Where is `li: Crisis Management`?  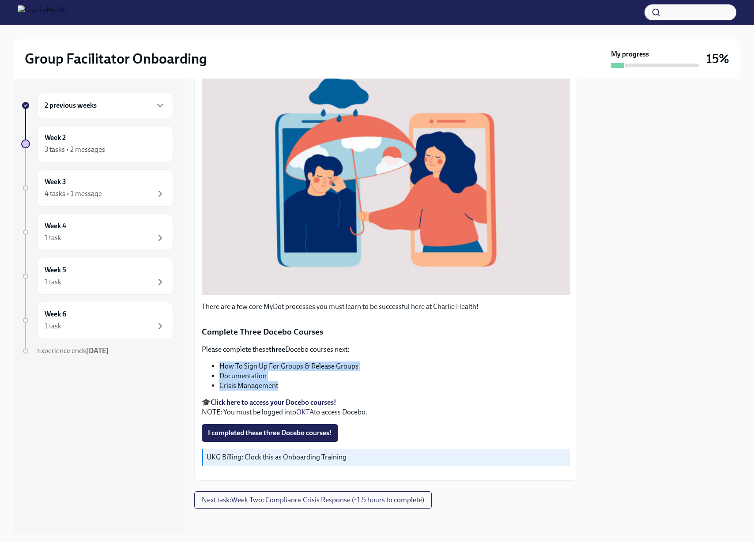
li: Crisis Management is located at coordinates (395, 386).